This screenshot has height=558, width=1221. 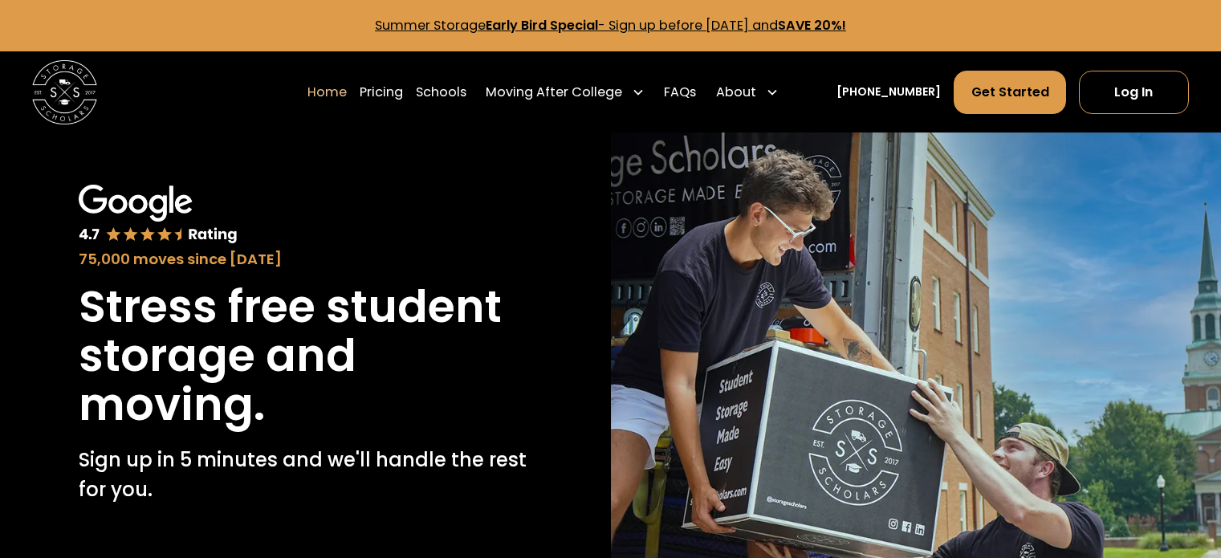 I want to click on strong: Early Bird Special, so click(x=542, y=25).